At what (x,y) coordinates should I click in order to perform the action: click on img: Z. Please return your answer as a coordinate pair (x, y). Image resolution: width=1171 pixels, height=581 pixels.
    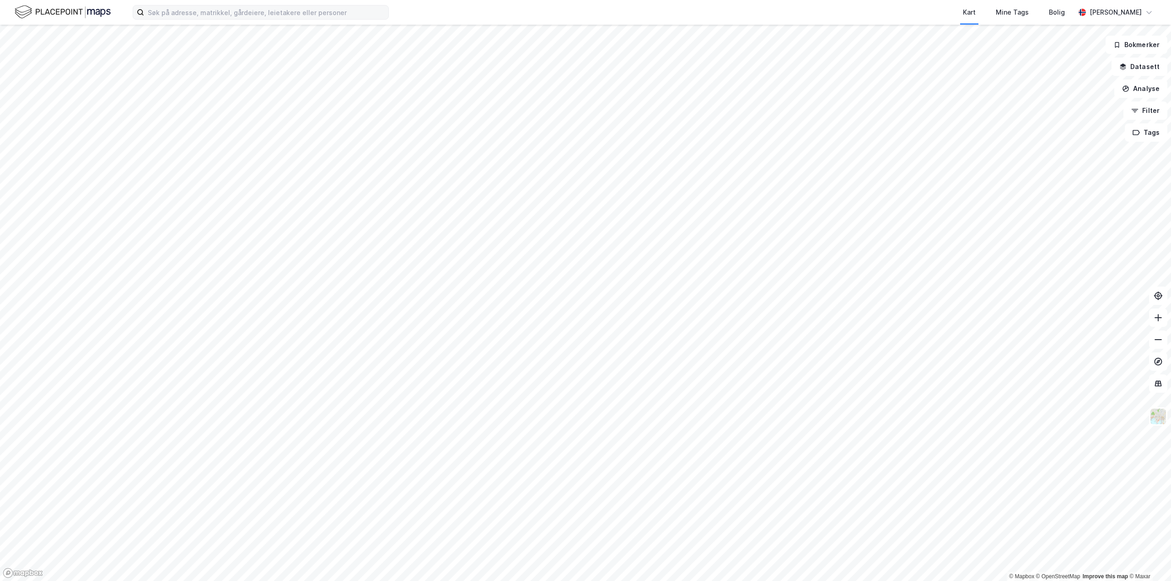
    Looking at the image, I should click on (1158, 417).